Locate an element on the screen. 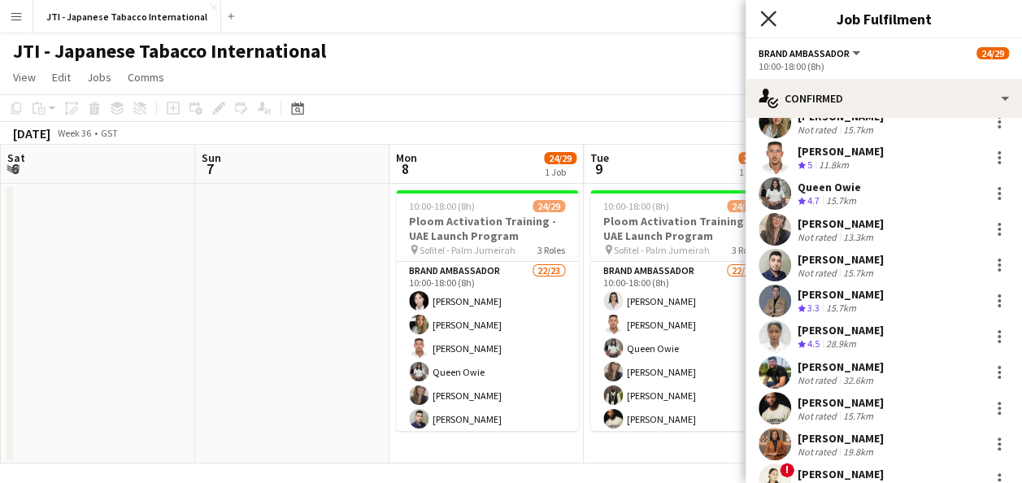 Image resolution: width=1022 pixels, height=483 pixels. a: Edit is located at coordinates (61, 77).